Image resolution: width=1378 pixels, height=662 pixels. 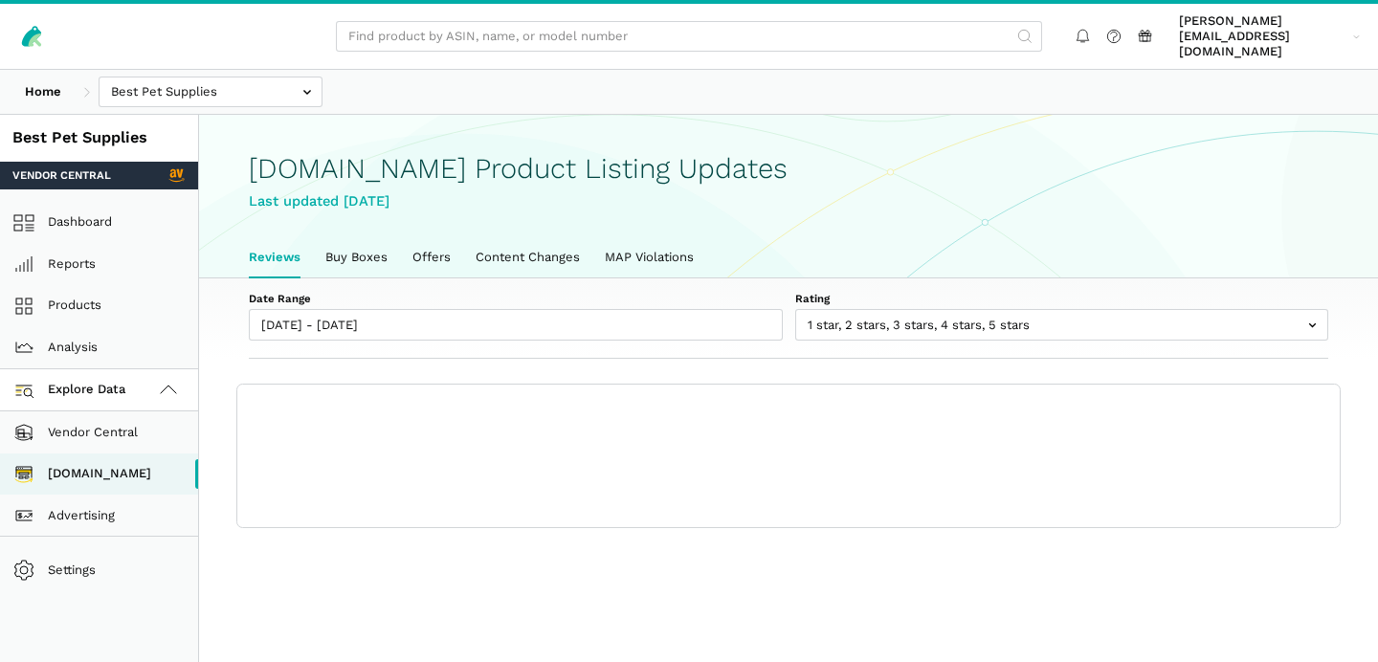 I want to click on a: Reviews, so click(x=275, y=257).